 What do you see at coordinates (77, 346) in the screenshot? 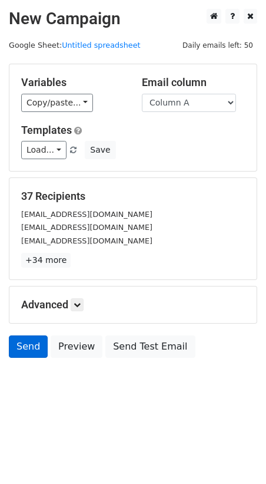
I see `a: Preview` at bounding box center [77, 346].